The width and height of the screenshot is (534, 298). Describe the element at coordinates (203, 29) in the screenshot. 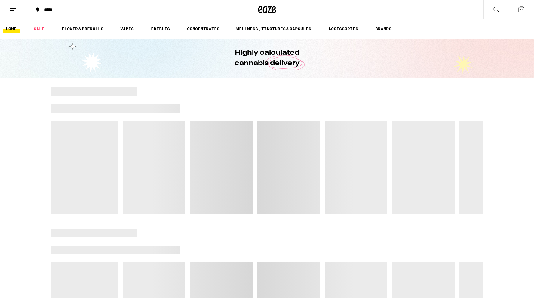

I see `a: CONCENTRATES` at that location.